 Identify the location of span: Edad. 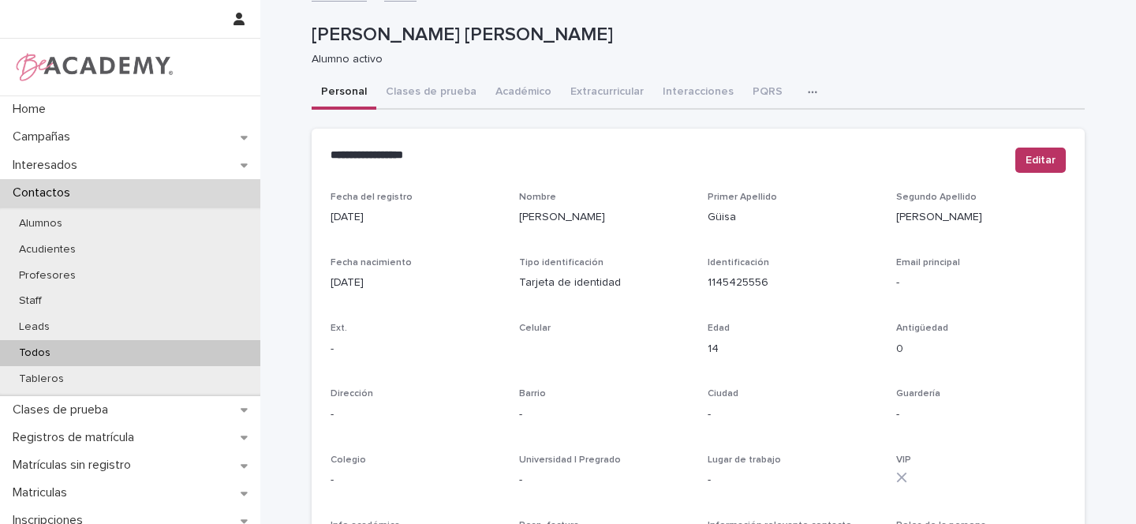
(719, 328).